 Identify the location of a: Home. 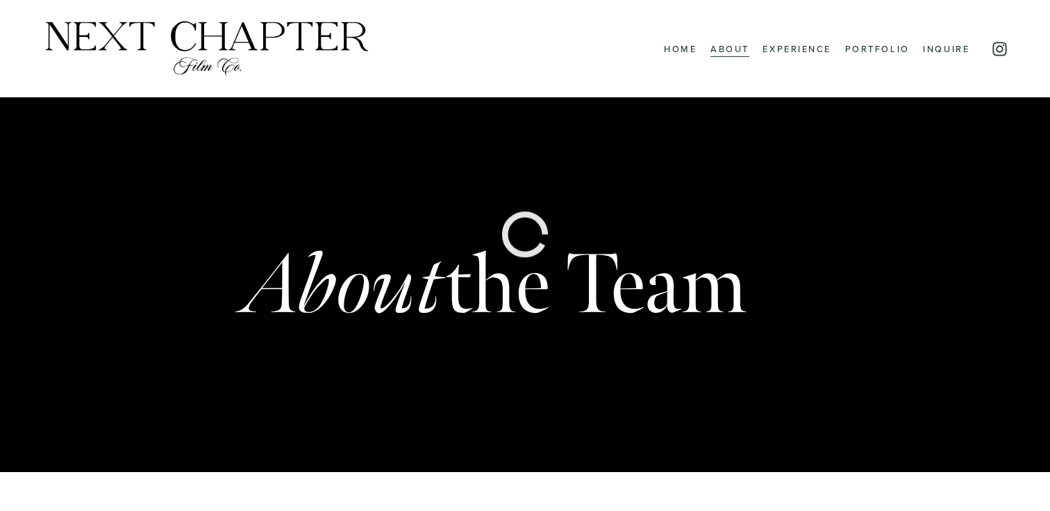
(680, 49).